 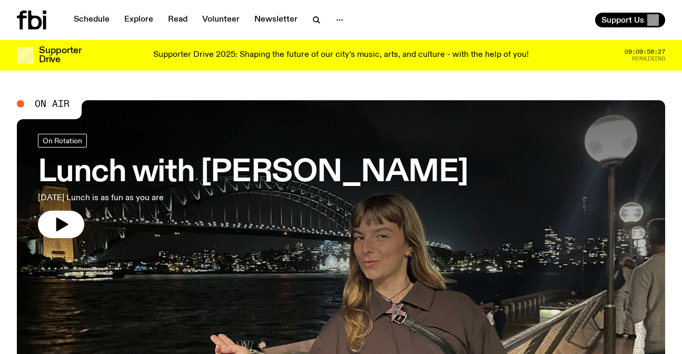 I want to click on h3: Supporter Drive, so click(x=60, y=55).